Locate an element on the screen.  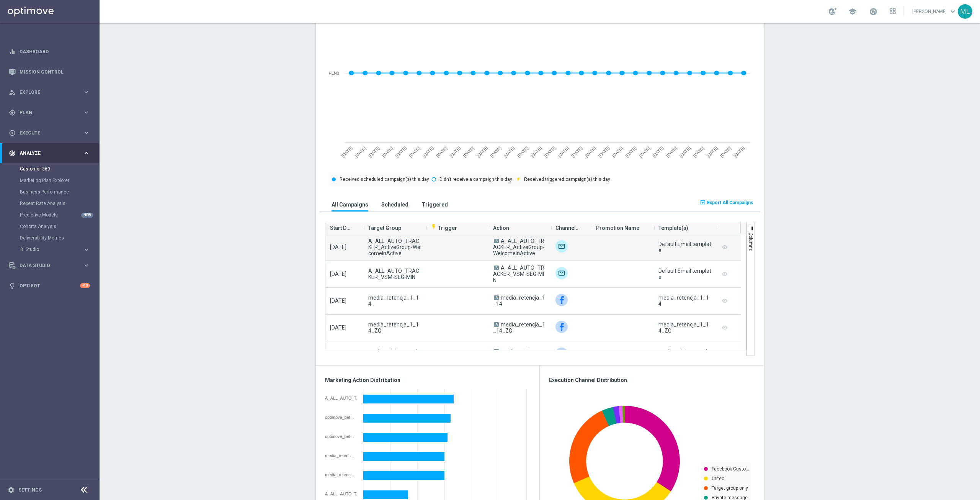
text: Received scheduled campaign(s) this day is located at coordinates (385, 179).